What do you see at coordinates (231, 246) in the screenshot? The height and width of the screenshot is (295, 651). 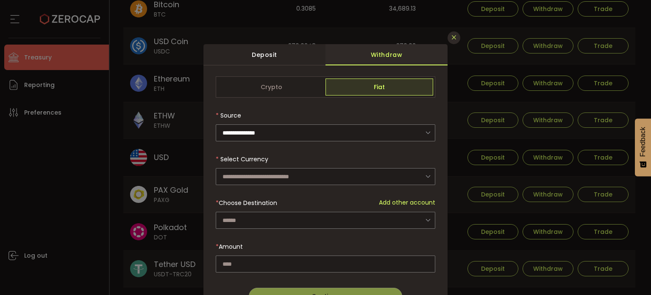 I see `span: Amount` at bounding box center [231, 246].